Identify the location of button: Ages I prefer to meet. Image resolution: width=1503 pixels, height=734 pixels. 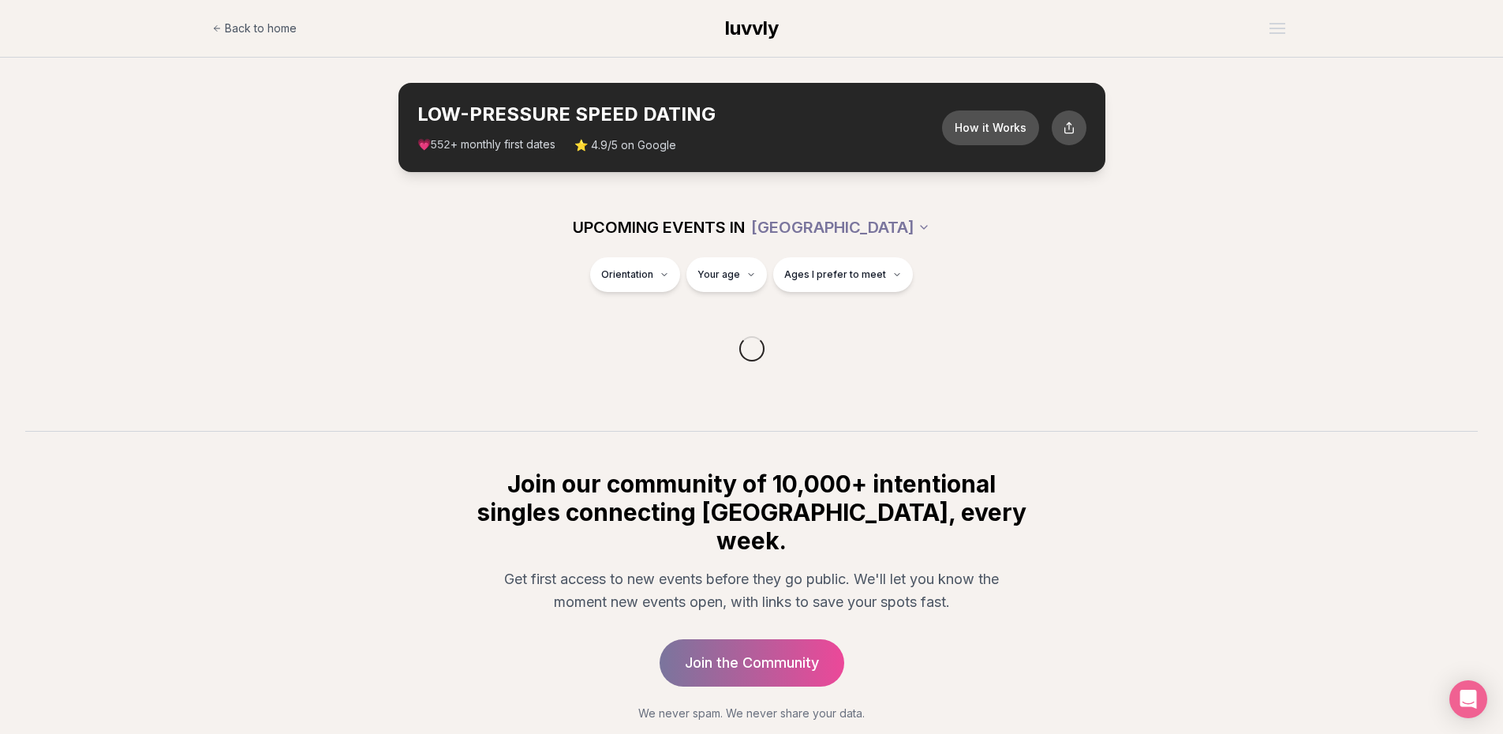
(843, 275).